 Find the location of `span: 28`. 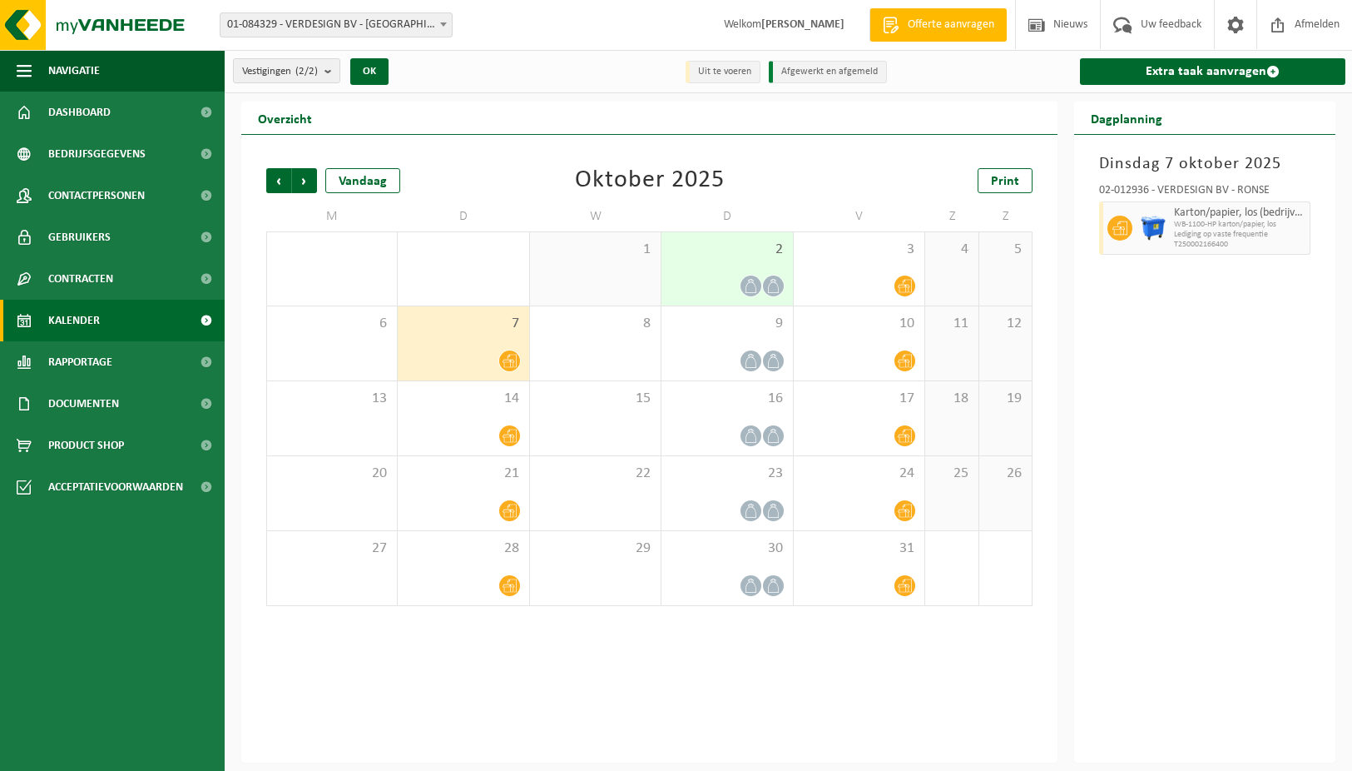

span: 28 is located at coordinates (463, 548).